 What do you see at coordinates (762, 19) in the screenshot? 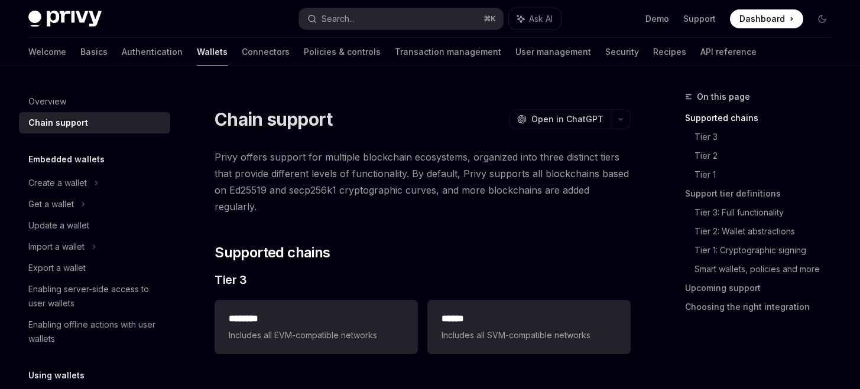
I see `span: Dashboard` at bounding box center [762, 19].